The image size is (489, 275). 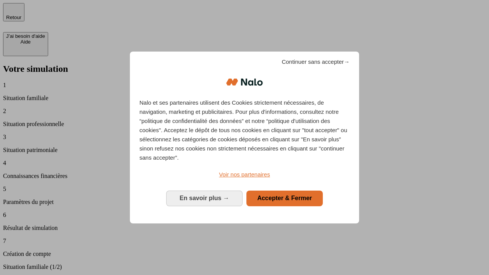 What do you see at coordinates (204, 198) in the screenshot?
I see `span: En savoir plus →` at bounding box center [204, 198].